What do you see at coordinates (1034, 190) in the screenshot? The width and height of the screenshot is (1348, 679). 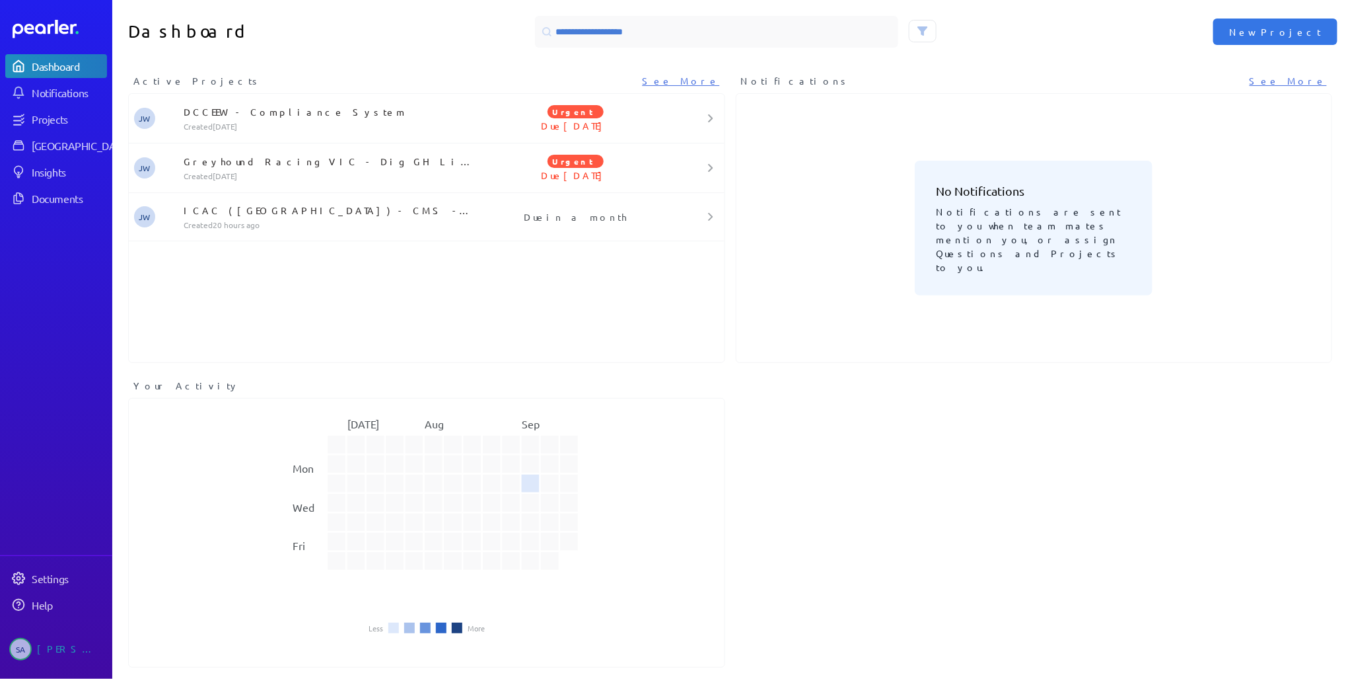 I see `h3: No Notifications` at bounding box center [1034, 190].